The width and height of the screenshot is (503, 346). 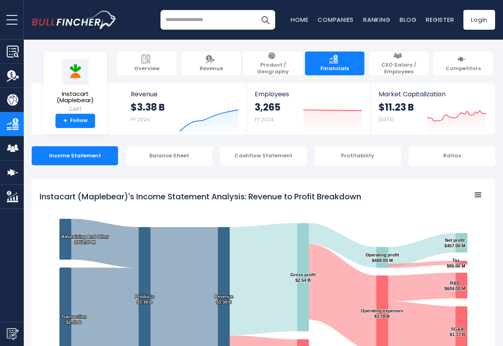 What do you see at coordinates (224, 299) in the screenshot?
I see `text: Revenue $3.38 B` at bounding box center [224, 299].